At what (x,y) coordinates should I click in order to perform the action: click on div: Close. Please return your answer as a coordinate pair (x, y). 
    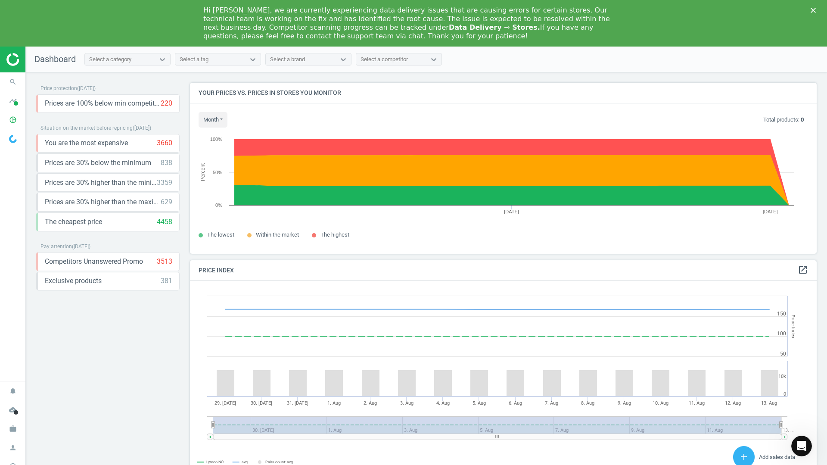
    Looking at the image, I should click on (815, 10).